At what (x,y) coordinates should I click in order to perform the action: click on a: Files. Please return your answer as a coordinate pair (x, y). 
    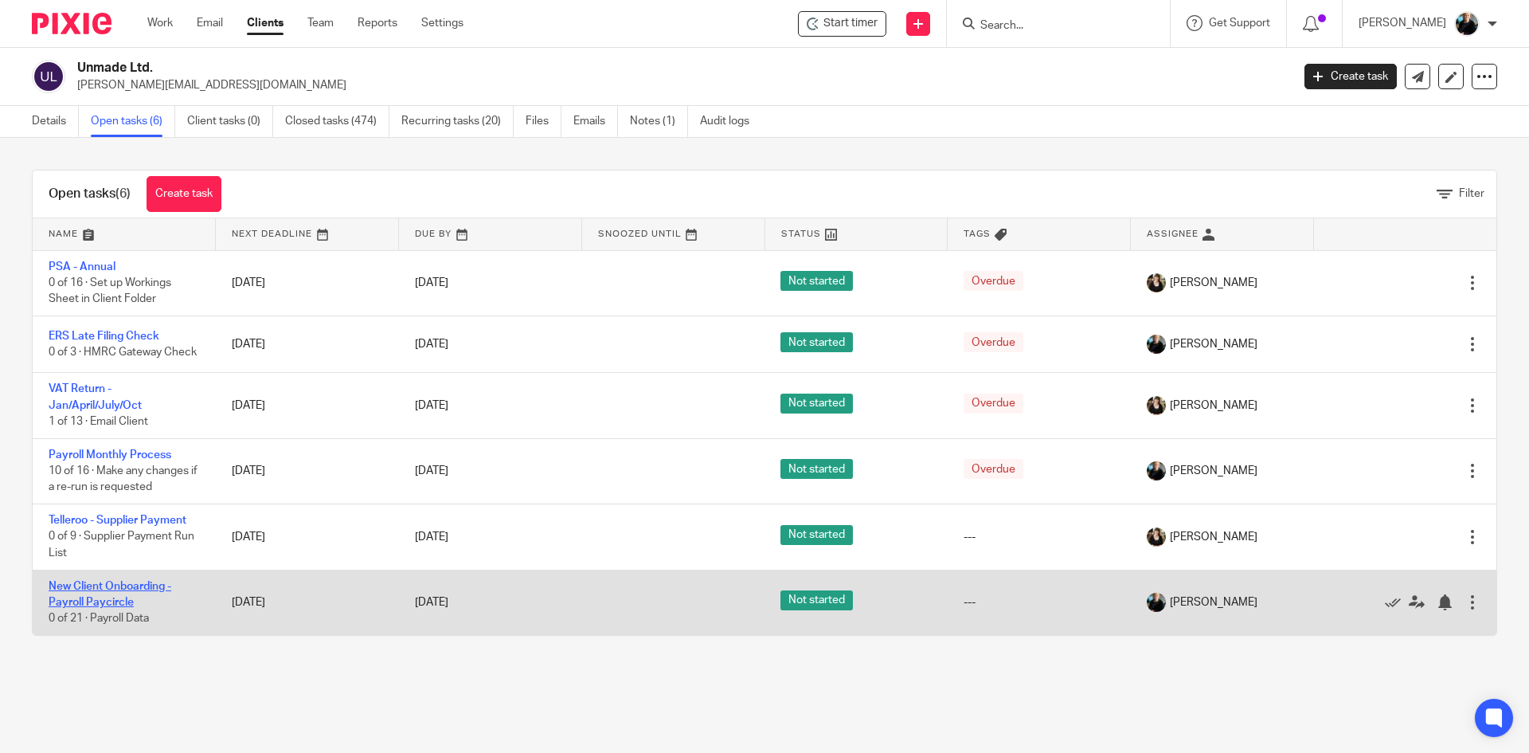
    Looking at the image, I should click on (543, 121).